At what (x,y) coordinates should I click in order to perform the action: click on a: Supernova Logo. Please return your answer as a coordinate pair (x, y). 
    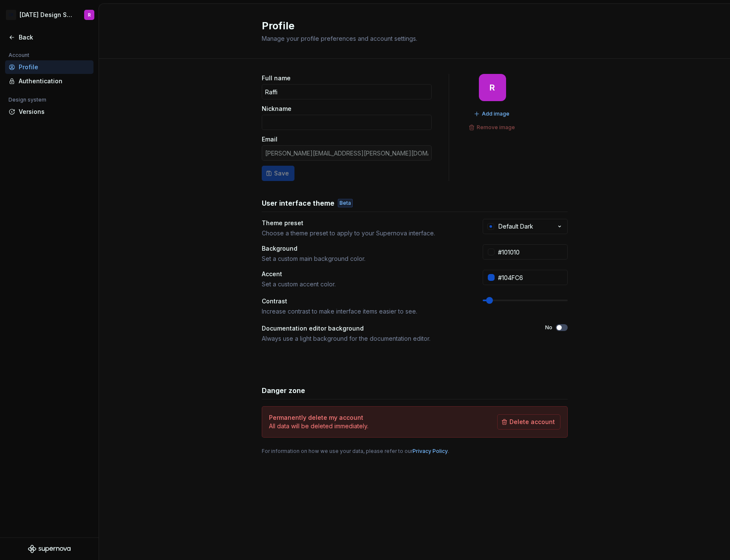
    Looking at the image, I should click on (49, 549).